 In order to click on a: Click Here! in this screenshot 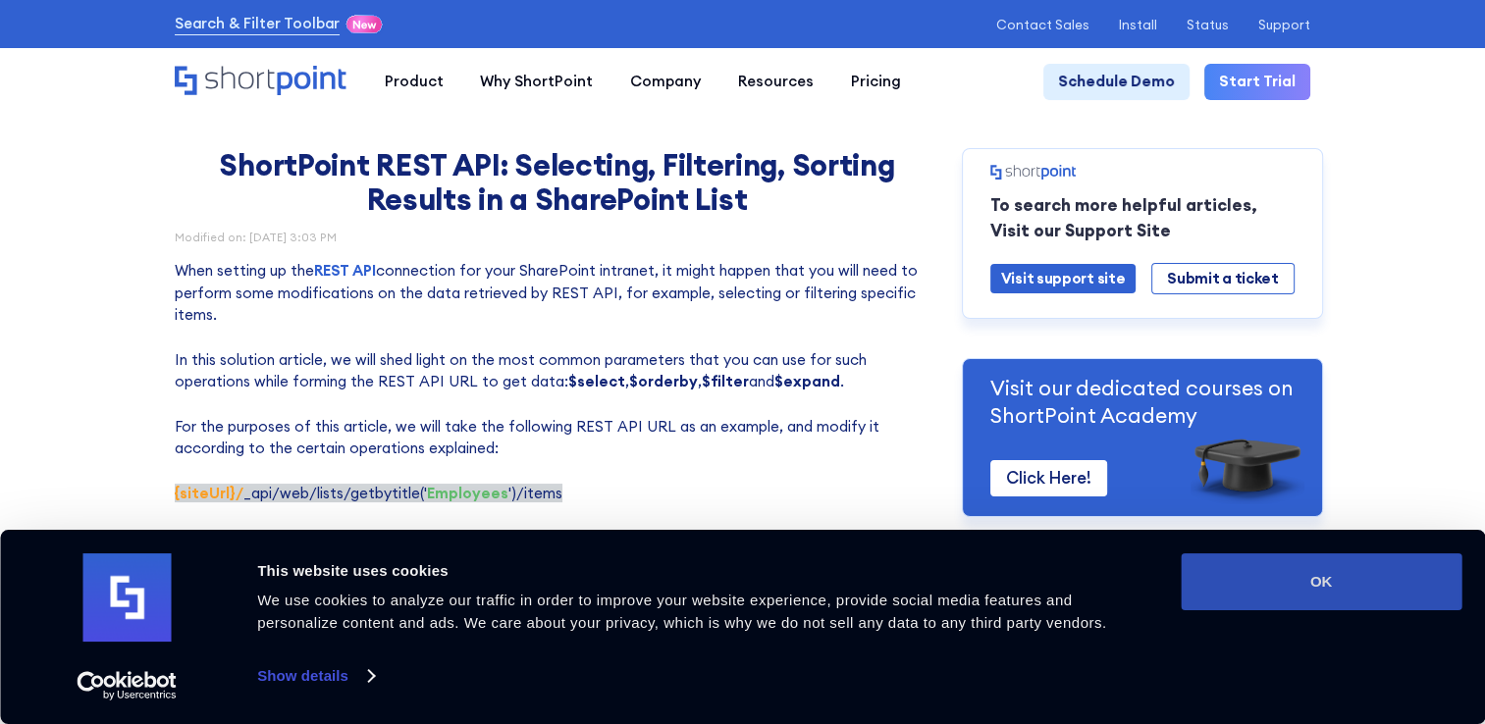, I will do `click(1048, 478)`.